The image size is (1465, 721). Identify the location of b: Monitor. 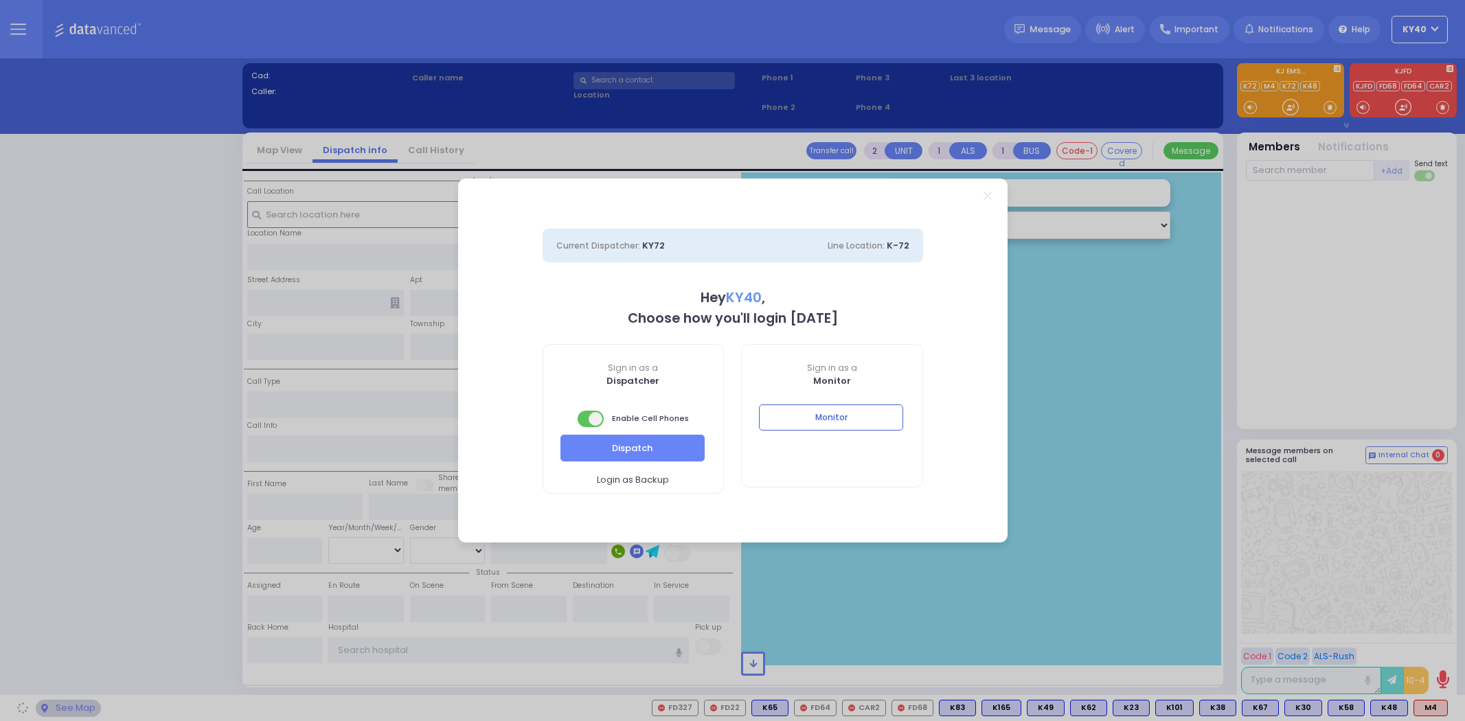
(831, 380).